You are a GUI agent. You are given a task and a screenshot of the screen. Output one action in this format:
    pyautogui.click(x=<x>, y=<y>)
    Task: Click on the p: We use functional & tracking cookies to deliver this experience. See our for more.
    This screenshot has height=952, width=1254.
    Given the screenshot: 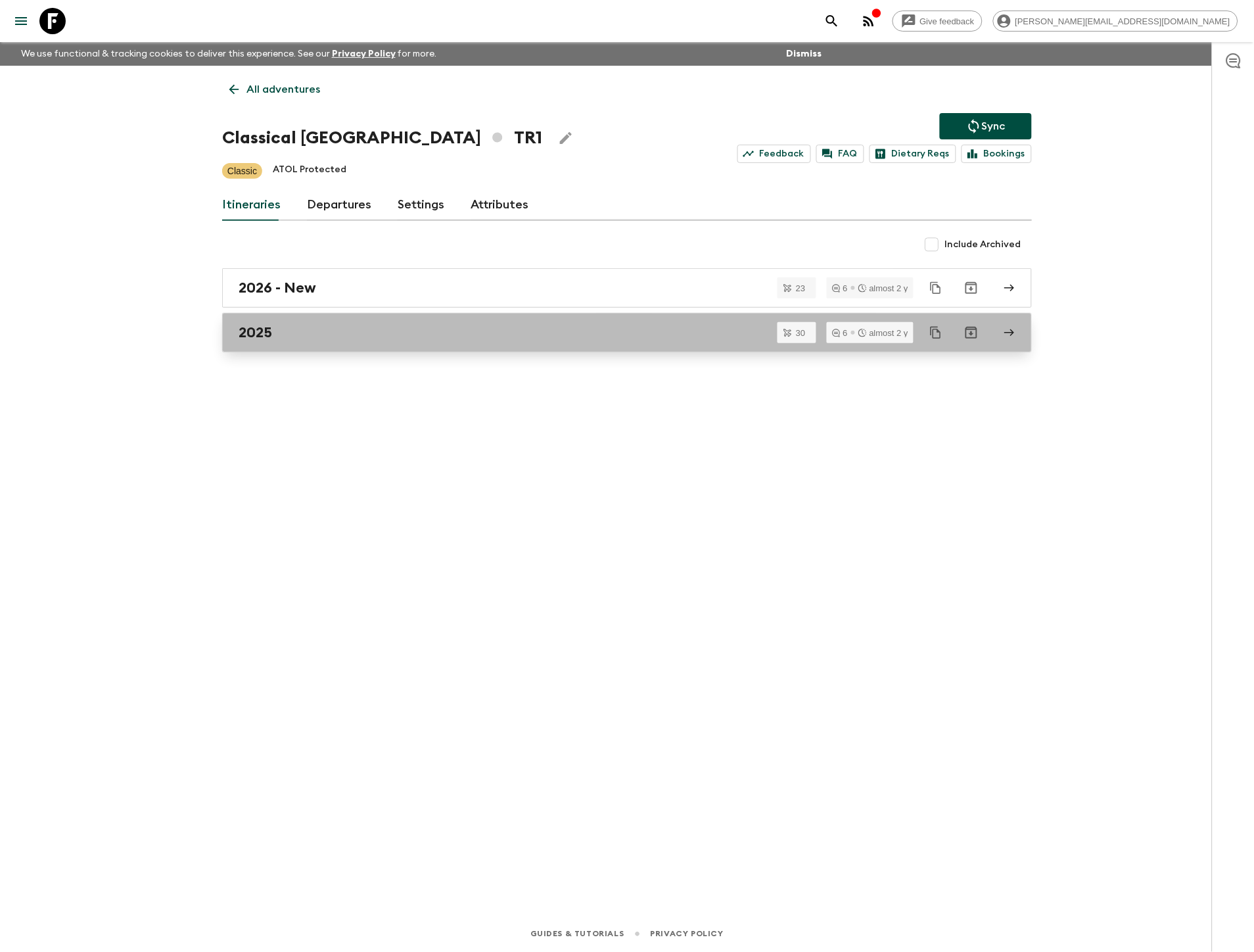 What is the action you would take?
    pyautogui.click(x=229, y=54)
    